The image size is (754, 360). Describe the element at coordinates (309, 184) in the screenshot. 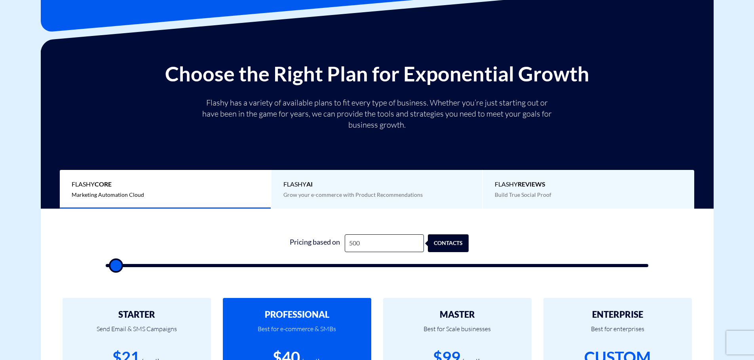

I see `b: AI` at that location.